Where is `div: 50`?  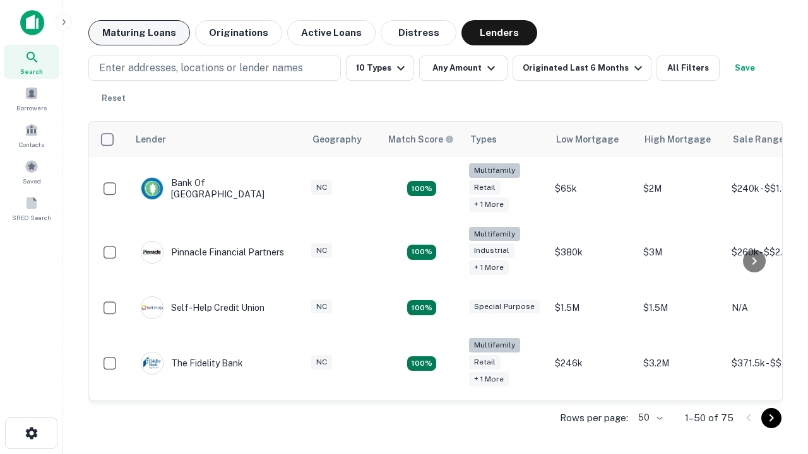
div: 50 is located at coordinates (649, 418).